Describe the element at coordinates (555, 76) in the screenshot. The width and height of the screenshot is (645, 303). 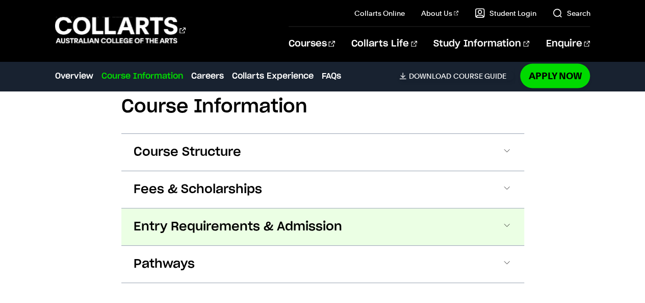
I see `a: Apply Now` at that location.